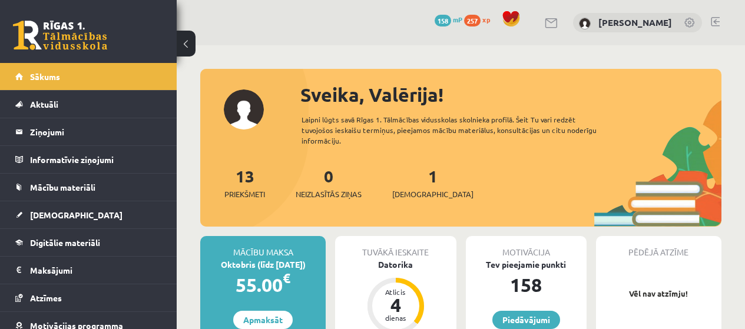 The width and height of the screenshot is (745, 329). I want to click on span: Atzīmes, so click(46, 298).